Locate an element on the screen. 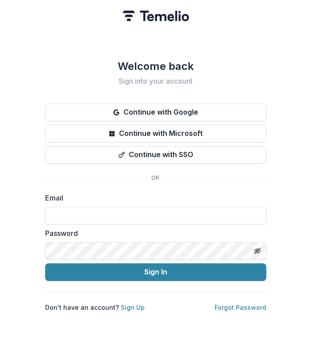  a: Sign Up is located at coordinates (133, 307).